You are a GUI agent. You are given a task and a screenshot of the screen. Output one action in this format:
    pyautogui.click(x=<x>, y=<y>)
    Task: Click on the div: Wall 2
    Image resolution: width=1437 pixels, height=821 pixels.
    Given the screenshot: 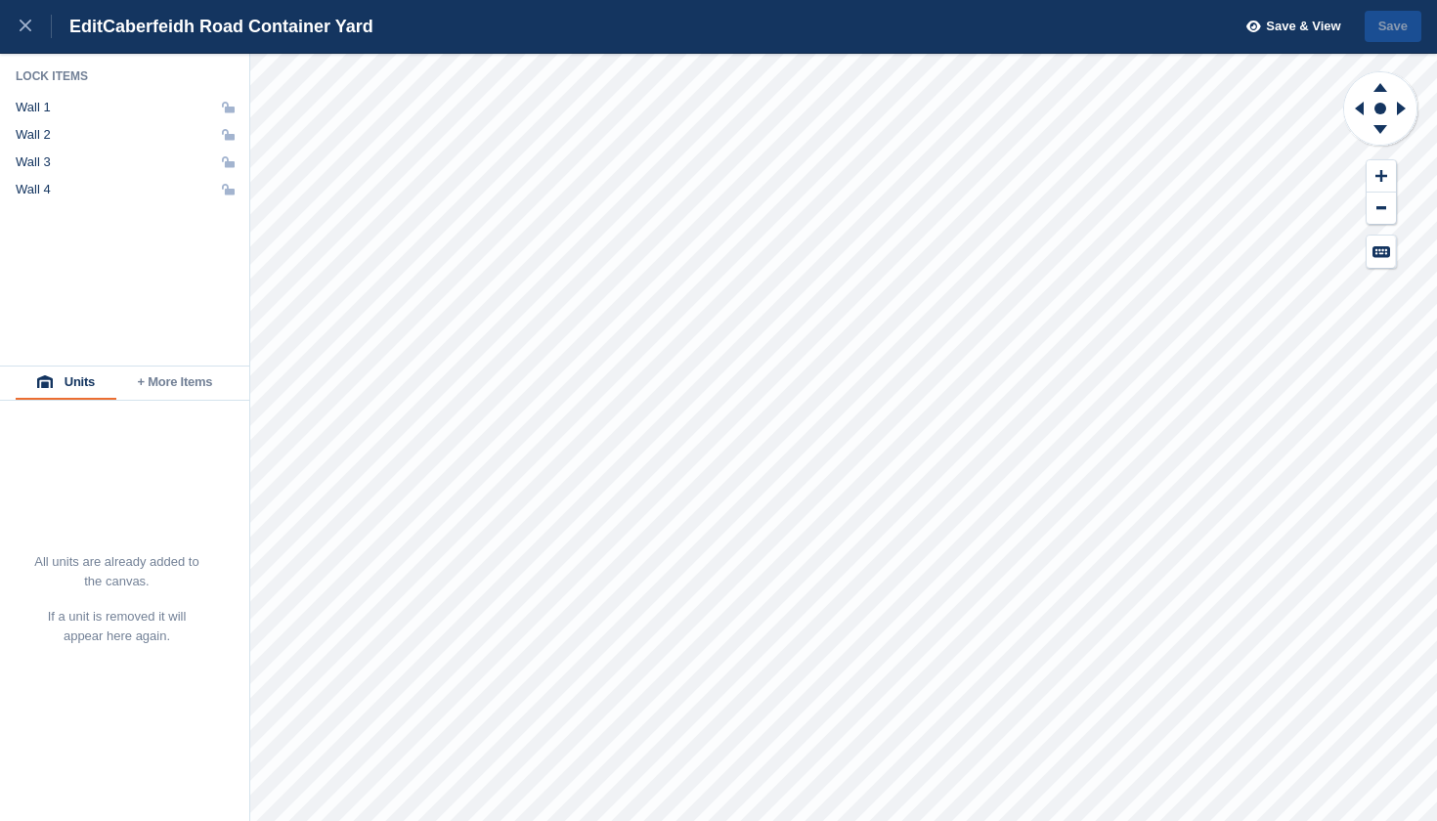 What is the action you would take?
    pyautogui.click(x=33, y=135)
    